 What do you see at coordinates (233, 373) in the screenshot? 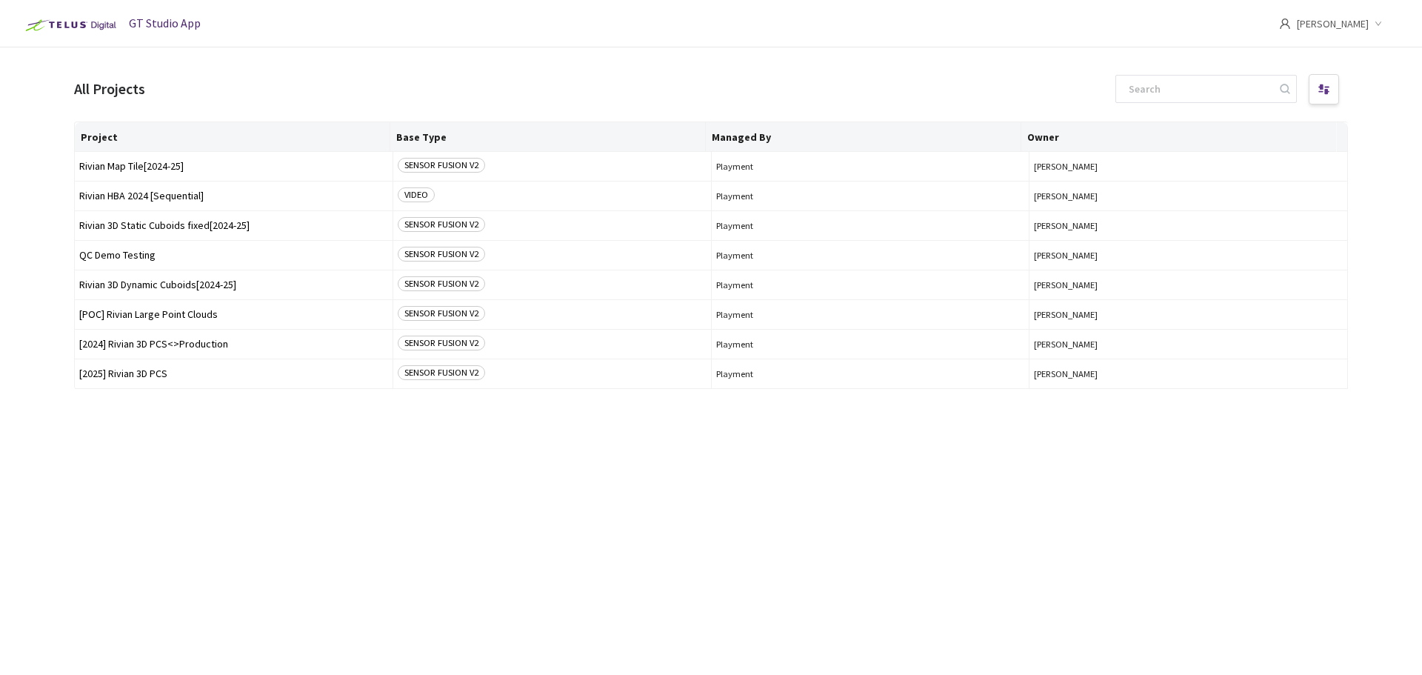
I see `span: [2025] Rivian 3D PCS` at bounding box center [233, 373].